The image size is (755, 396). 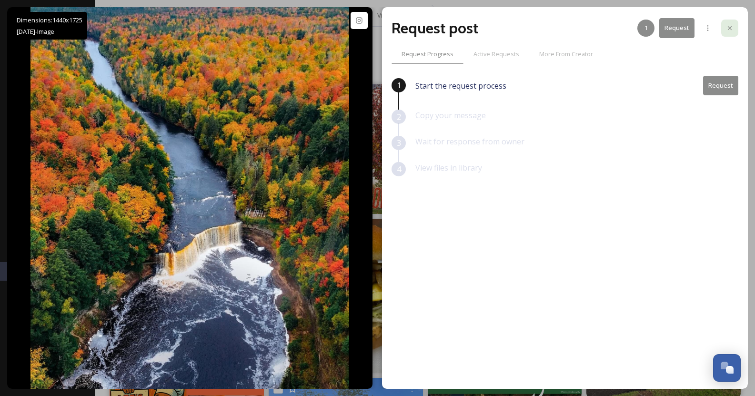 What do you see at coordinates (50, 20) in the screenshot?
I see `span: Dimensions: 1440 x 1725` at bounding box center [50, 20].